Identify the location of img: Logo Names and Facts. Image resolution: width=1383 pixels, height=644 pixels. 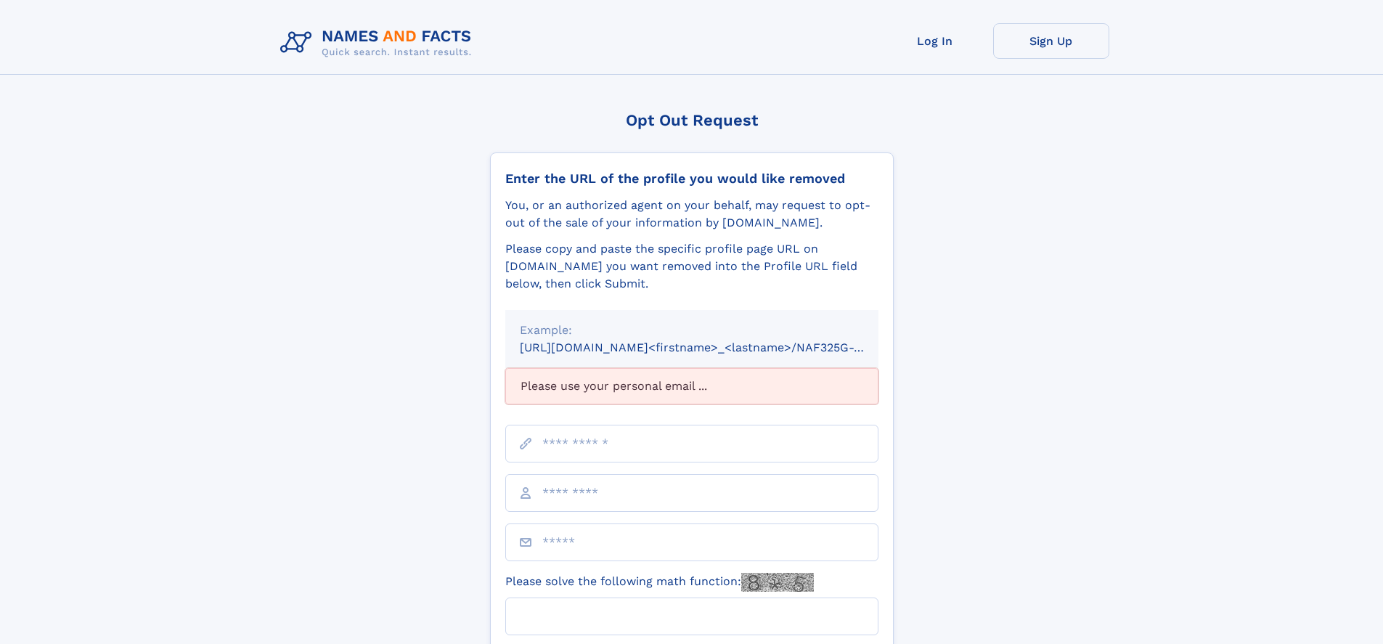
(379, 43).